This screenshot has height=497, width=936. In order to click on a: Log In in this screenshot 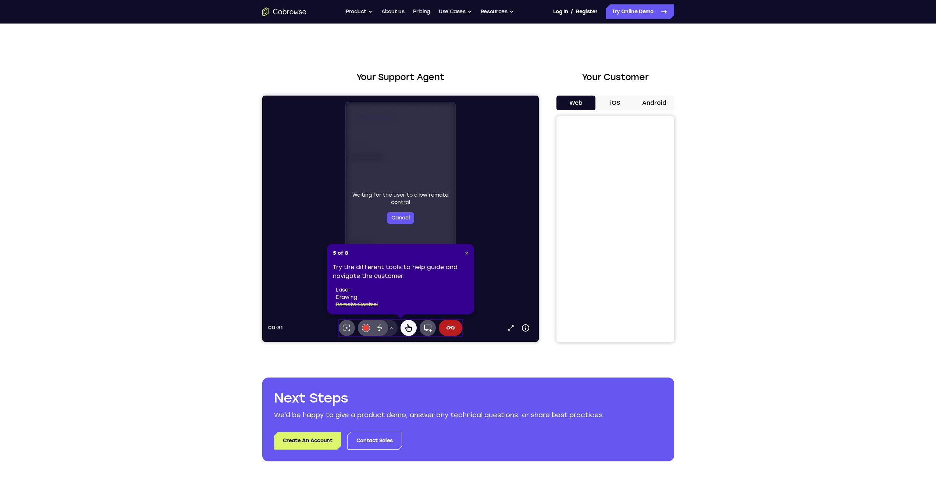, I will do `click(560, 12)`.